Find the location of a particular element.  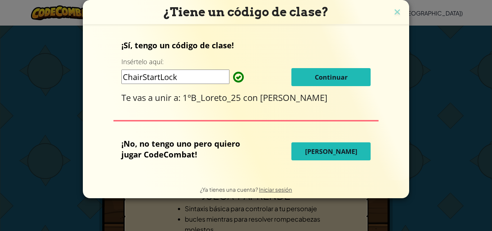

a: Iniciar sesión is located at coordinates (275, 189).